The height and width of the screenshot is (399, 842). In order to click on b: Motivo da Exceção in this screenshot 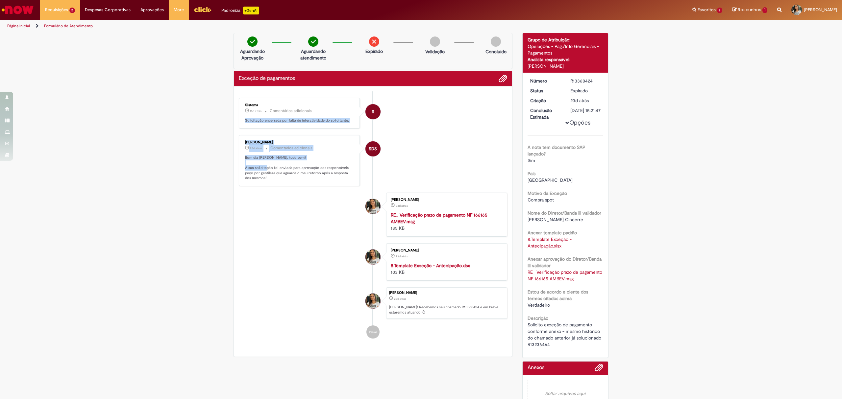, I will do `click(548, 193)`.